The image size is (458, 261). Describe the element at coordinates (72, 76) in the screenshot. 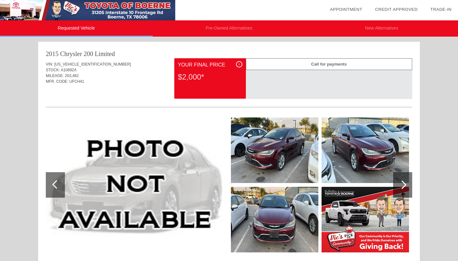

I see `span: 203,482` at that location.